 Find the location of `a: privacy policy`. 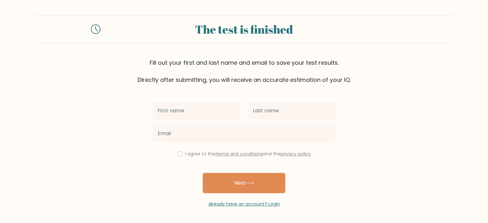

a: privacy policy is located at coordinates (296, 154).